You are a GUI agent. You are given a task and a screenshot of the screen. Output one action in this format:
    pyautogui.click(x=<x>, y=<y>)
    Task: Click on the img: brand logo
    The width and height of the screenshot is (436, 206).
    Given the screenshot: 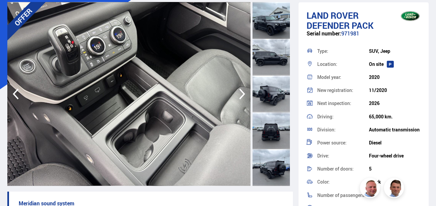 What is the action you would take?
    pyautogui.click(x=411, y=16)
    